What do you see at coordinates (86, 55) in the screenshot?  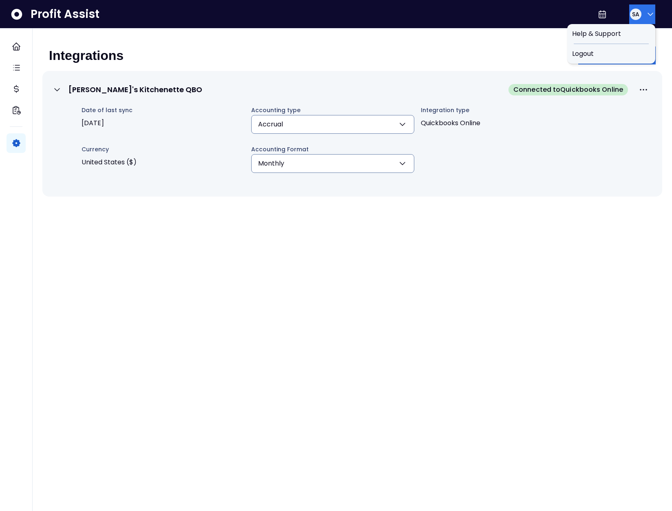 I see `p: Integrations` at bounding box center [86, 55].